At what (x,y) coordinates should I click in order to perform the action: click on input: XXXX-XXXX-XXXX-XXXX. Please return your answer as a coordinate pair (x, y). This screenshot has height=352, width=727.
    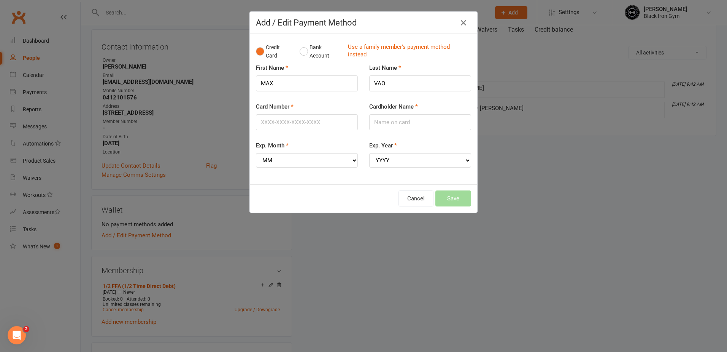
    Looking at the image, I should click on (307, 122).